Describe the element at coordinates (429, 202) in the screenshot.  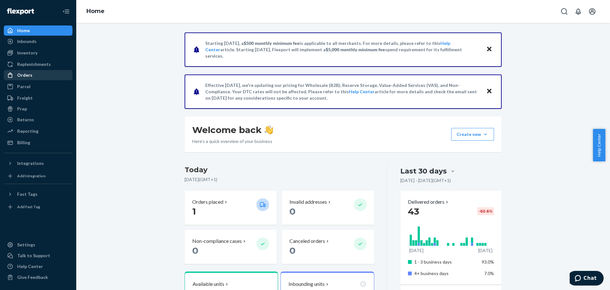
I see `button: Delivered orders` at that location.